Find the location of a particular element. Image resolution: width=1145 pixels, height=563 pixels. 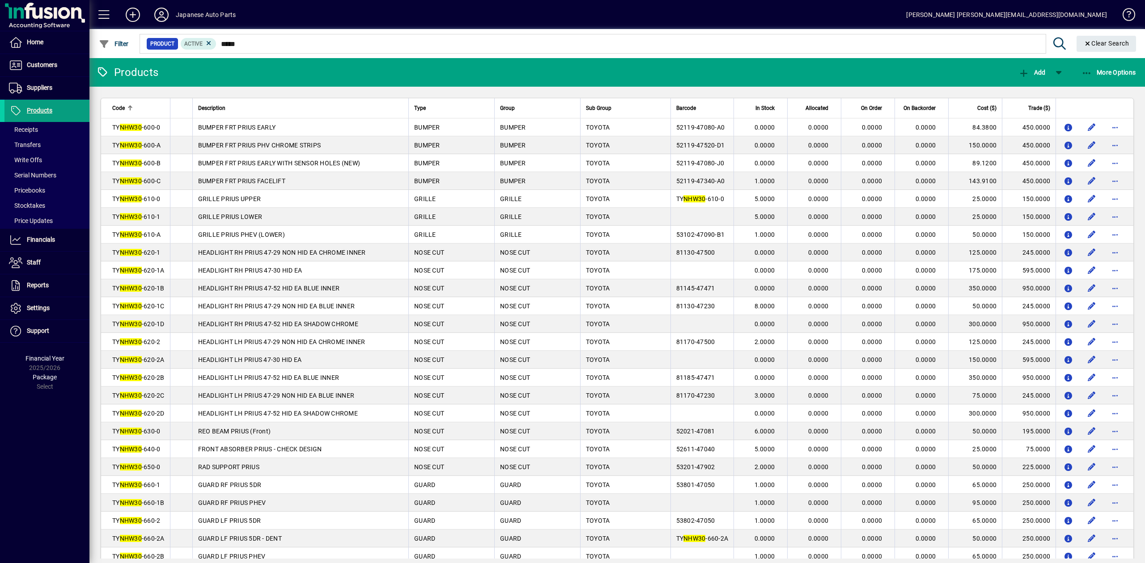

span: TY -600-C is located at coordinates (136, 181).